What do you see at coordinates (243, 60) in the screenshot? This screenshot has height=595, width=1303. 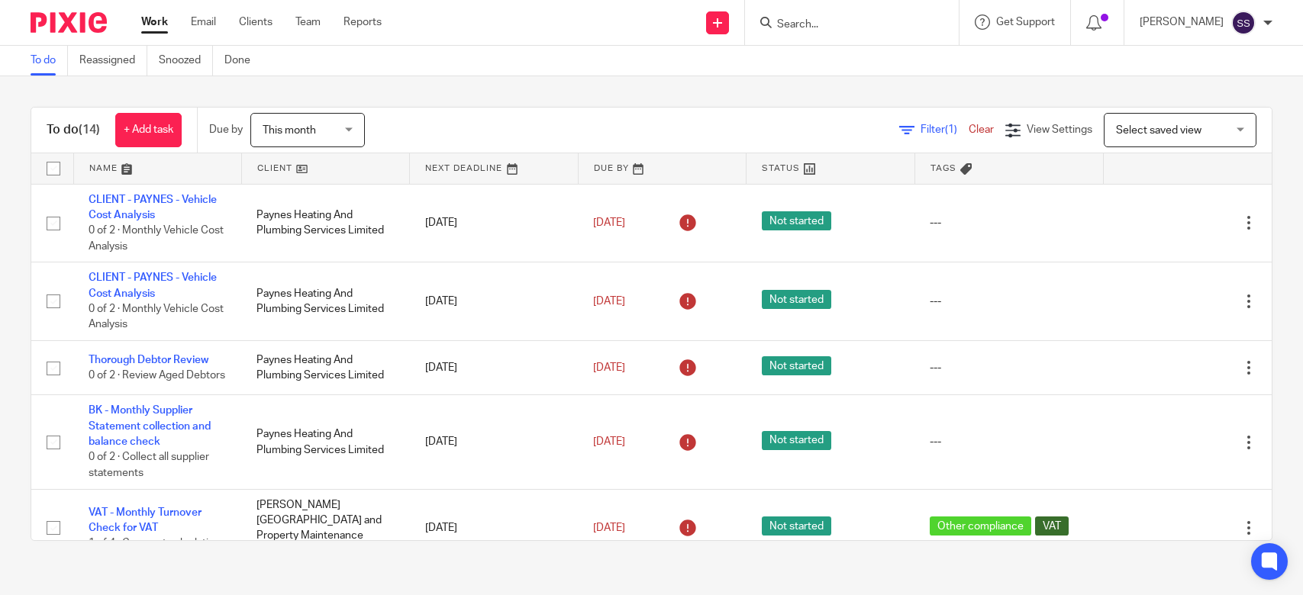 I see `a: Done` at bounding box center [243, 60].